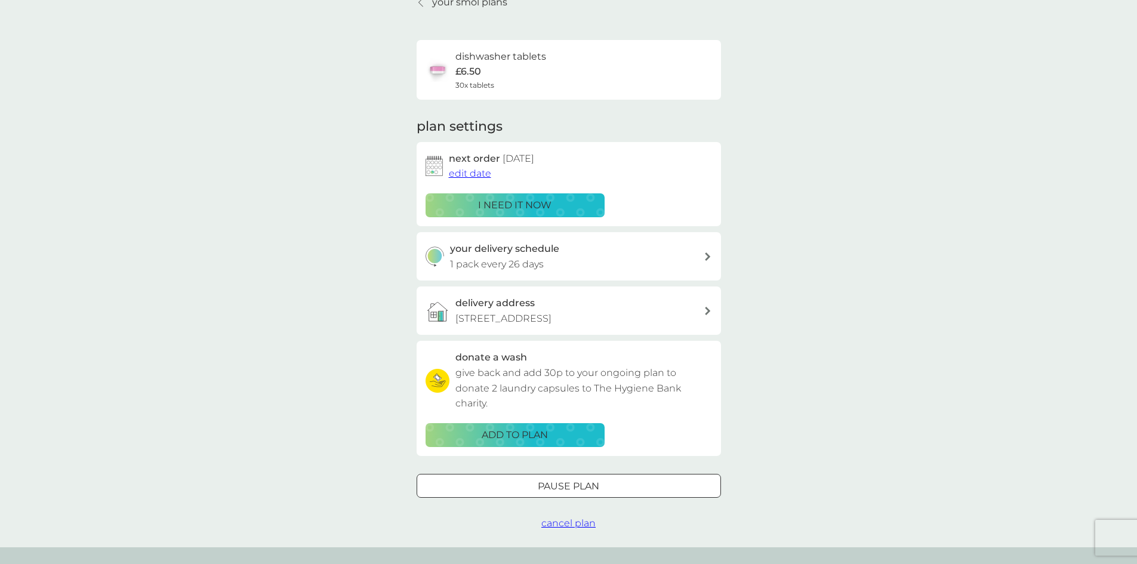 The image size is (1137, 564). Describe the element at coordinates (584, 388) in the screenshot. I see `p: give back and add 30p to your ongoing plan to donate 2 laundry capsules to The Hygiene Bank charity.` at that location.